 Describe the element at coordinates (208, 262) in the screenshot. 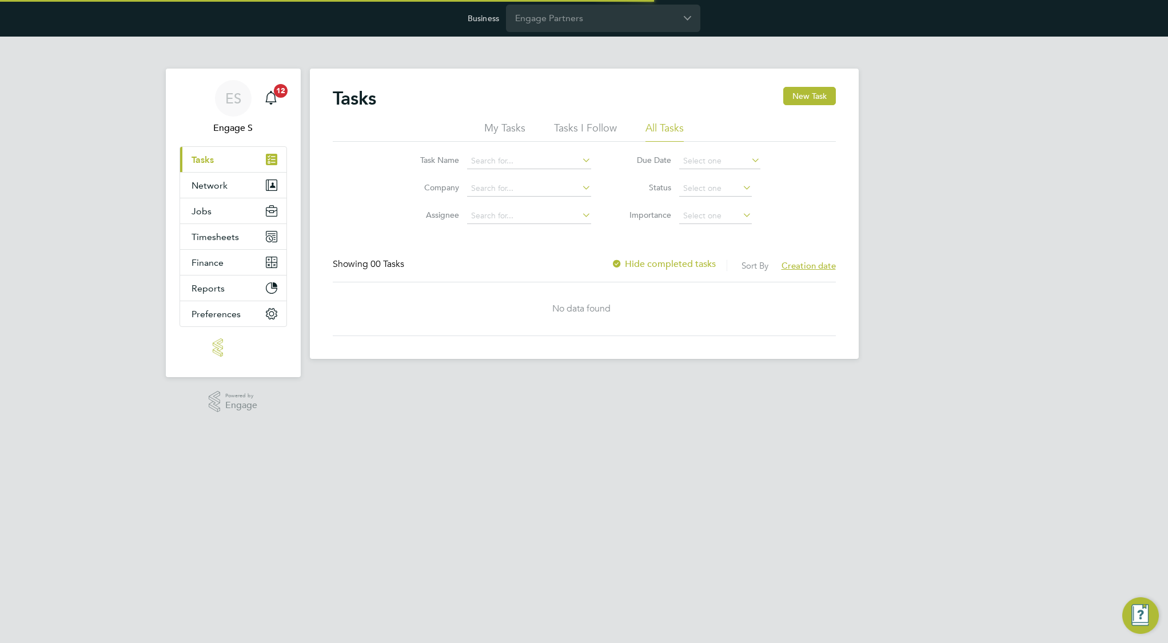

I see `span: Finance` at that location.